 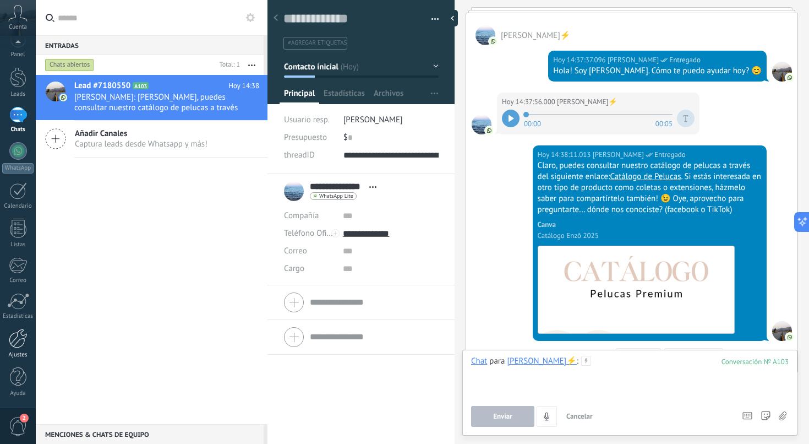 I want to click on div: Hoy 14:37:37.096, so click(x=580, y=60).